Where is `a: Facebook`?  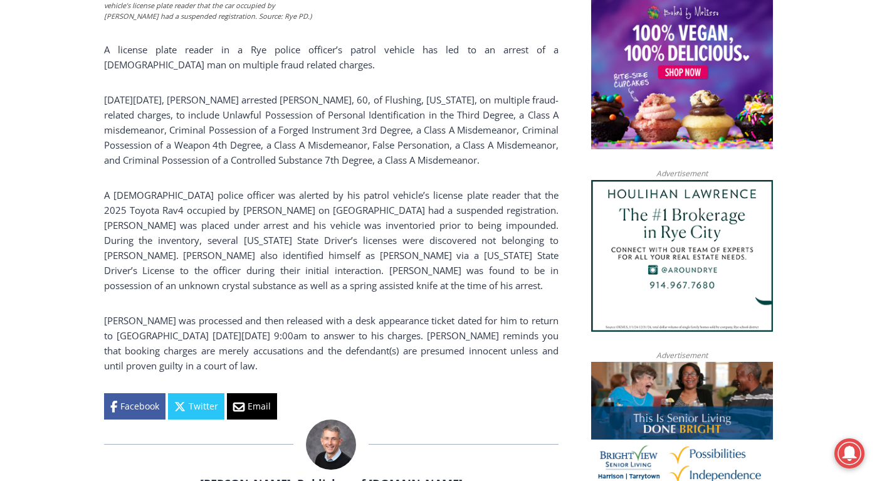 a: Facebook is located at coordinates (135, 406).